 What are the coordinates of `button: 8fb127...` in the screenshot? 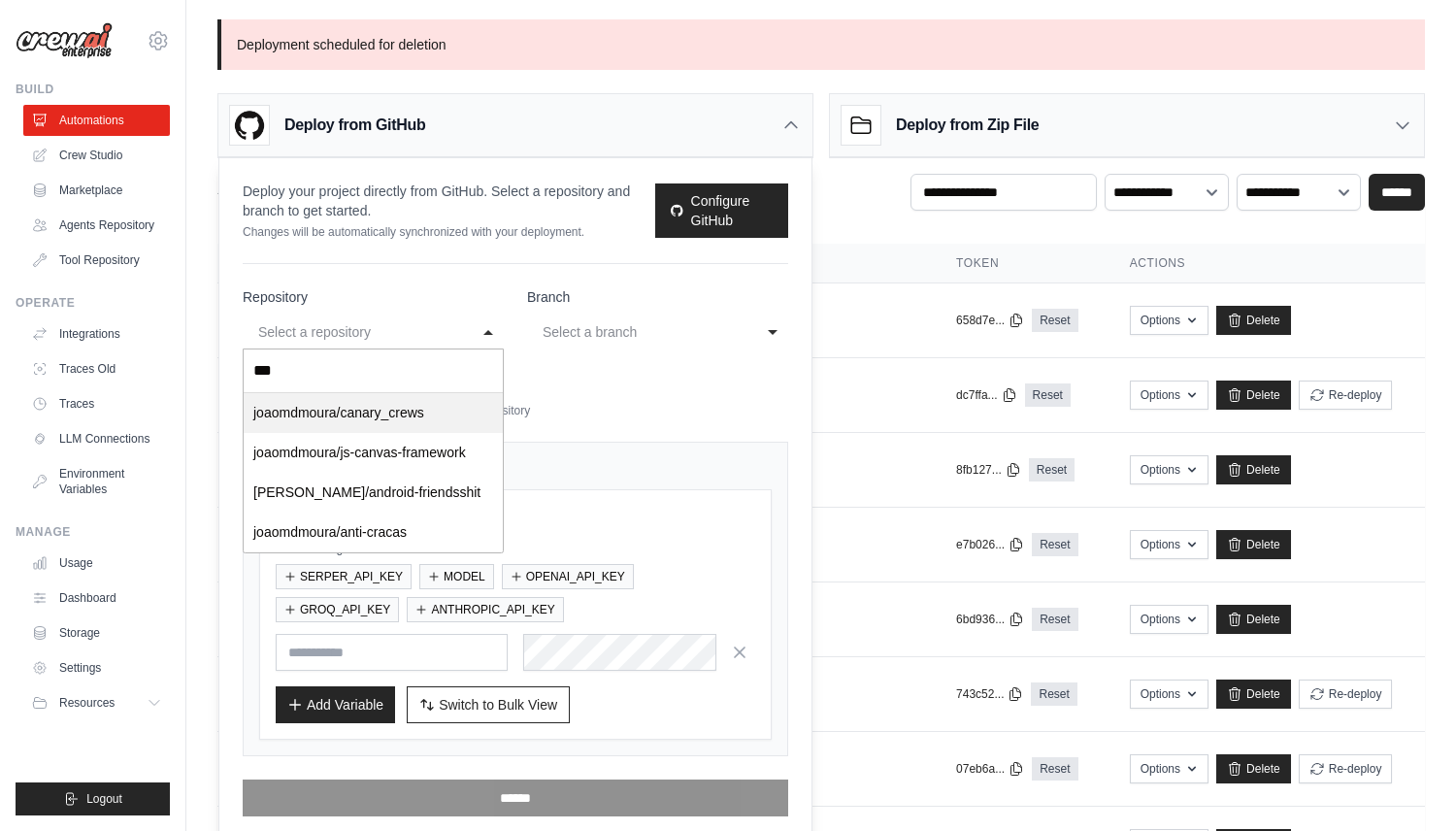 It's located at (988, 470).